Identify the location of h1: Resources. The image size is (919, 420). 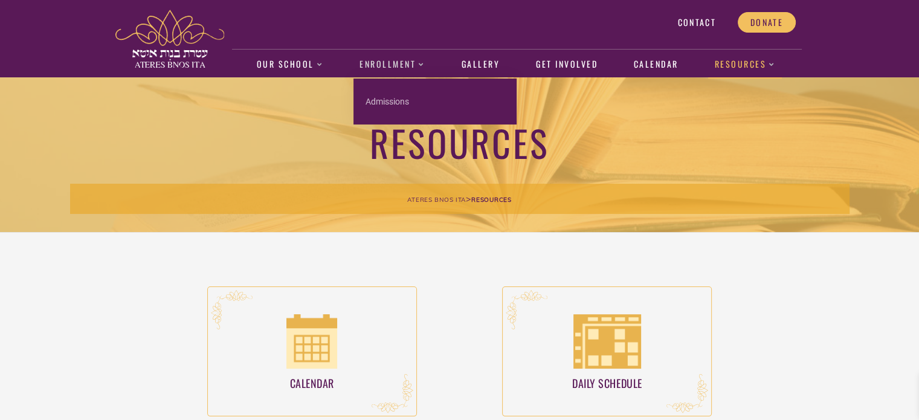
(460, 142).